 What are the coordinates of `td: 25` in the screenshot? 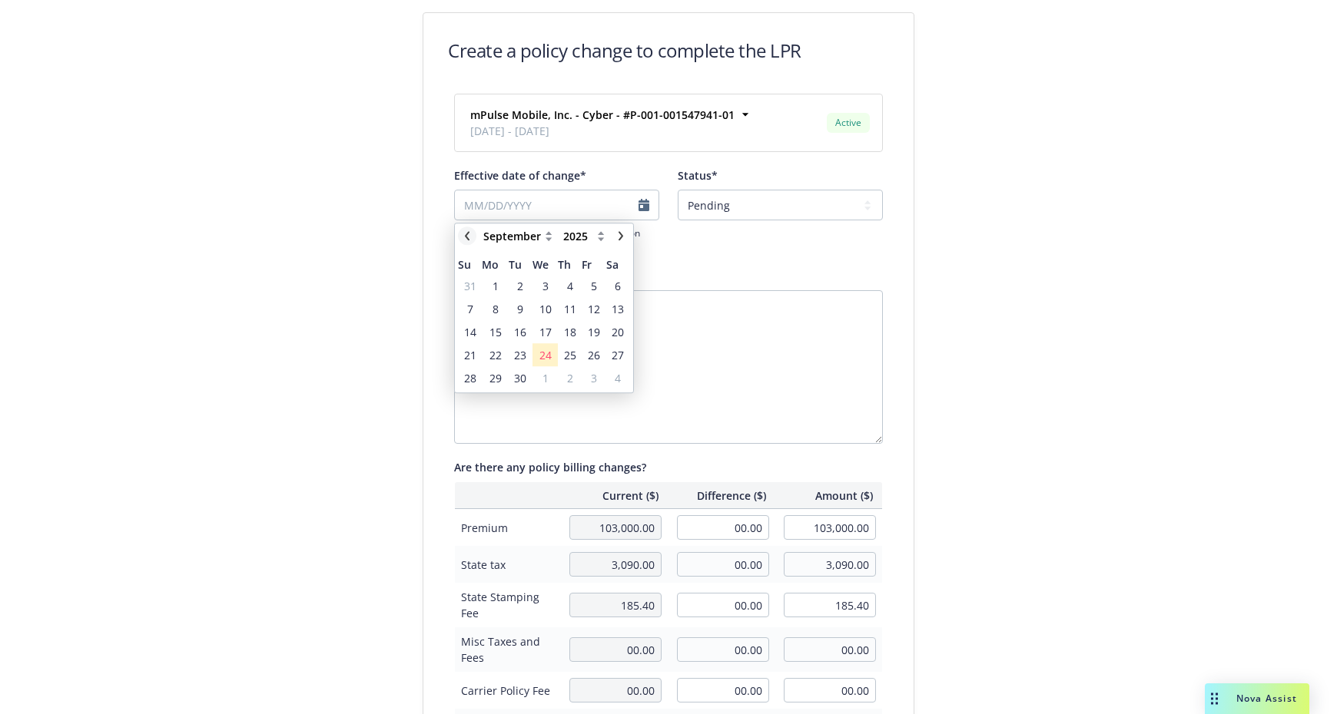 It's located at (569, 355).